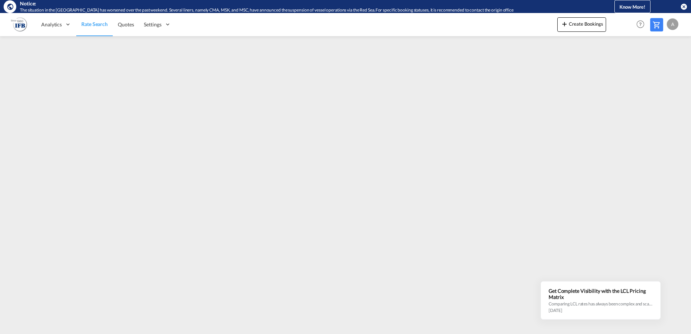  I want to click on div: Analytics, so click(56, 24).